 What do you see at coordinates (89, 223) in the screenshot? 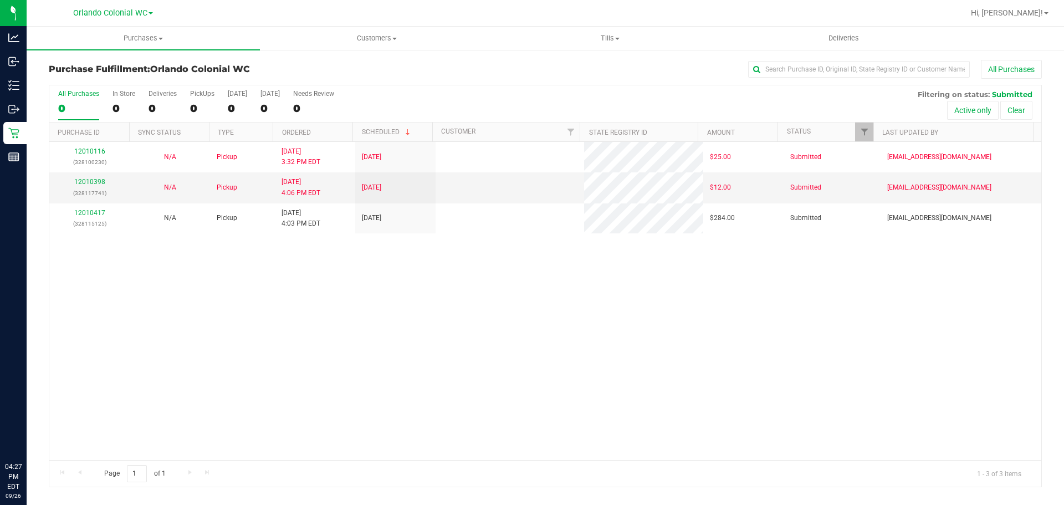
I see `p: (328115125)` at bounding box center [89, 223].